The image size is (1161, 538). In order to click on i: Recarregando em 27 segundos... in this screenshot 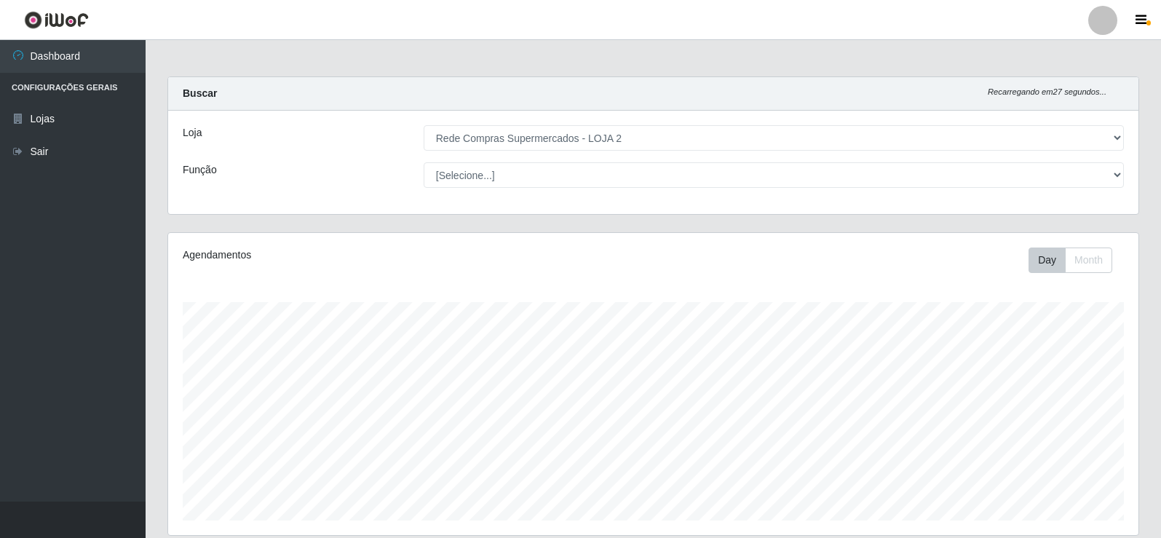, I will do `click(1047, 92)`.